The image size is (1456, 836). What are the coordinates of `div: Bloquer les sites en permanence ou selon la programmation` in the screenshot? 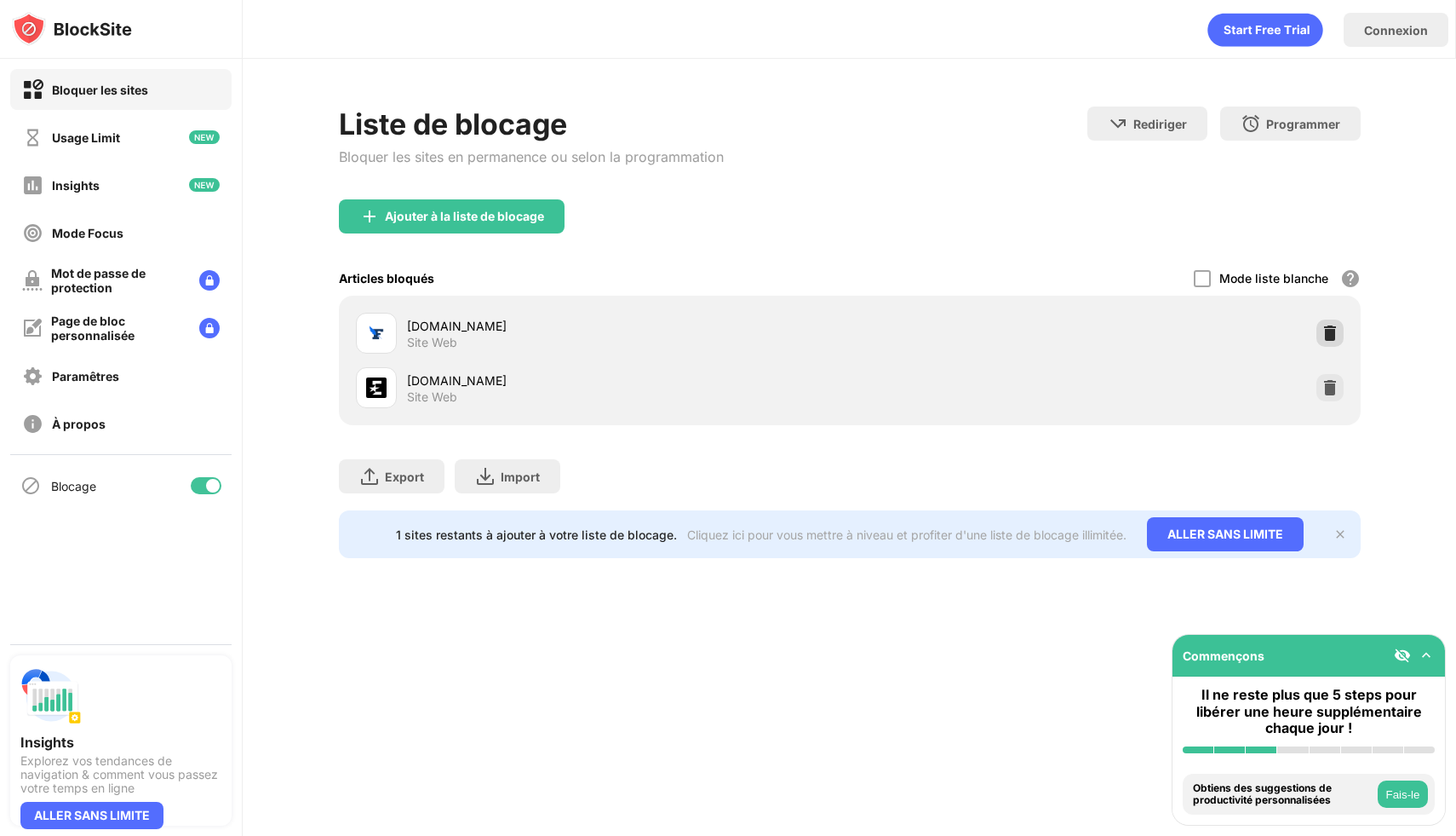 It's located at (531, 156).